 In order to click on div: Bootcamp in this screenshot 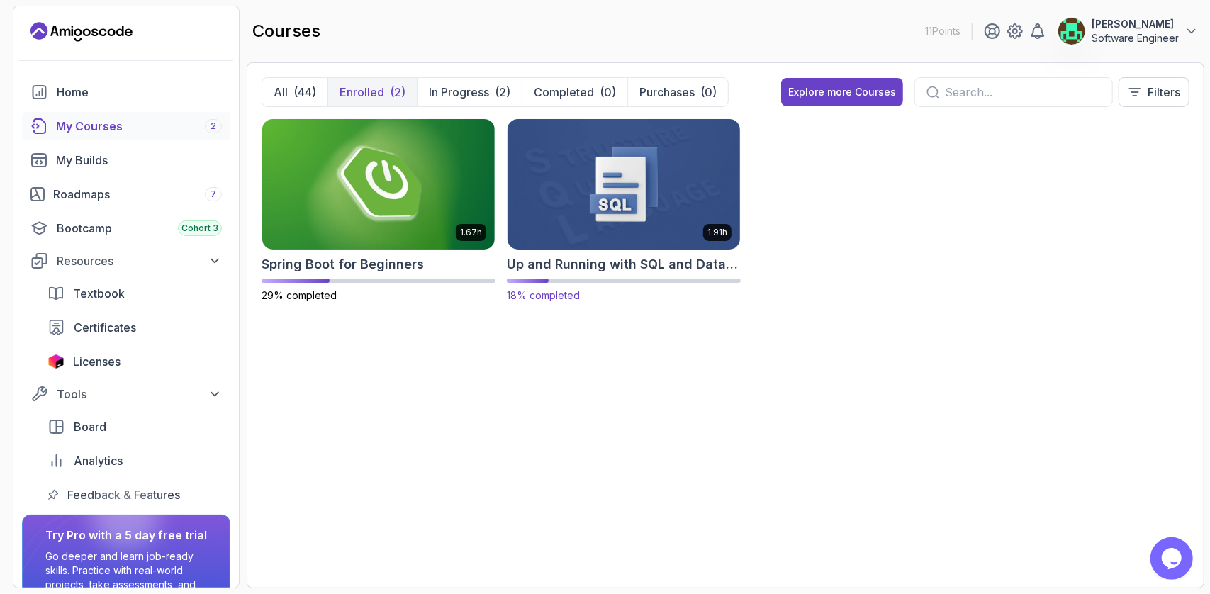, I will do `click(139, 228)`.